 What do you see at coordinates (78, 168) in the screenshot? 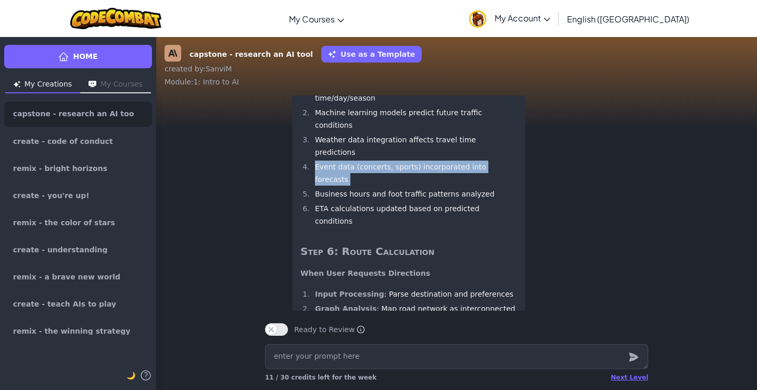
I see `a: remix - bright horizons` at bounding box center [78, 168].